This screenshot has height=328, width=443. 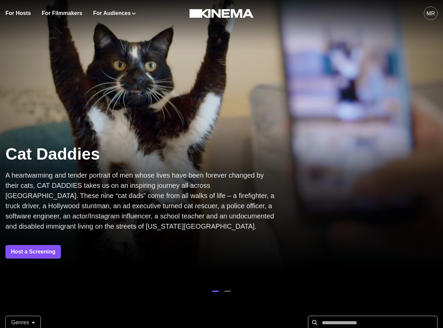 What do you see at coordinates (142, 154) in the screenshot?
I see `p: Cat Daddies` at bounding box center [142, 154].